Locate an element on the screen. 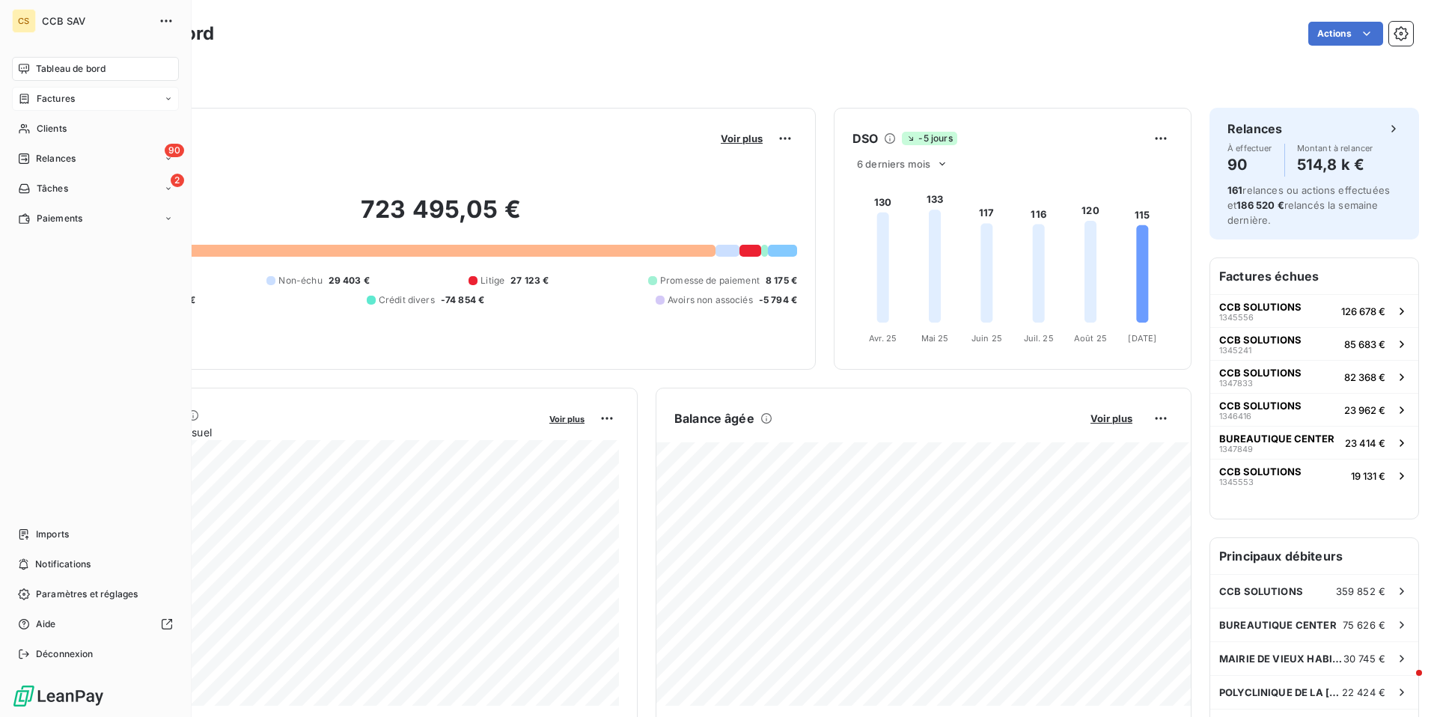  span: 82 368 € is located at coordinates (1364, 377).